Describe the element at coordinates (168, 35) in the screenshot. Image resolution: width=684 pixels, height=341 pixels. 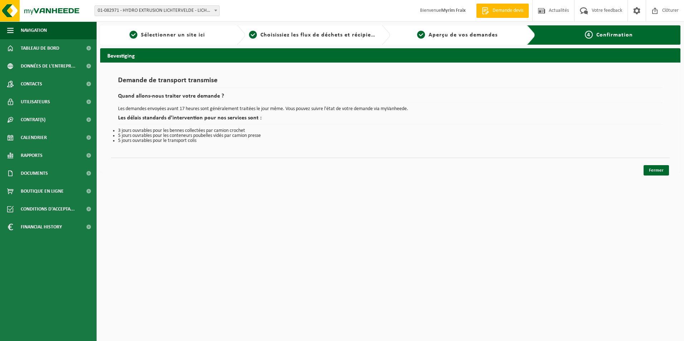
I see `a: 1Sélectionner un site ici` at that location.